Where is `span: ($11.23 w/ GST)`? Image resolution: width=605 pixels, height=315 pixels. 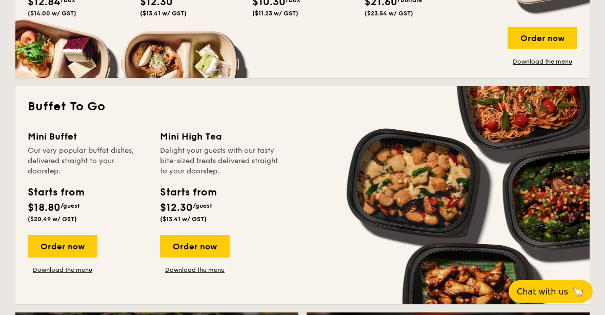
span: ($11.23 w/ GST) is located at coordinates (275, 13).